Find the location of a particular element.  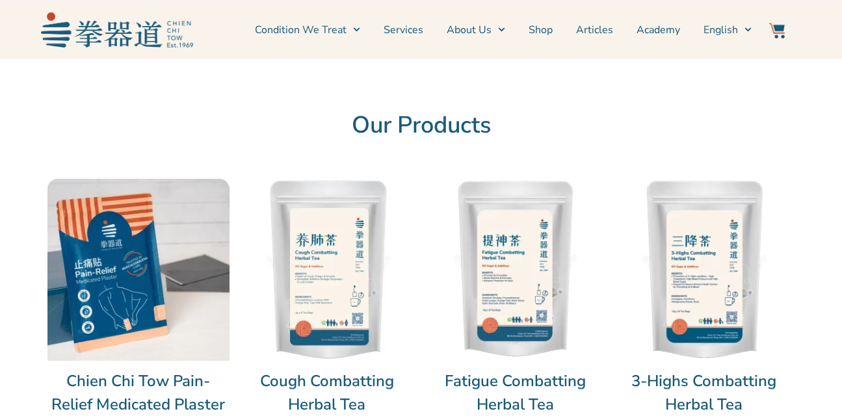

a: Articles is located at coordinates (595, 30).